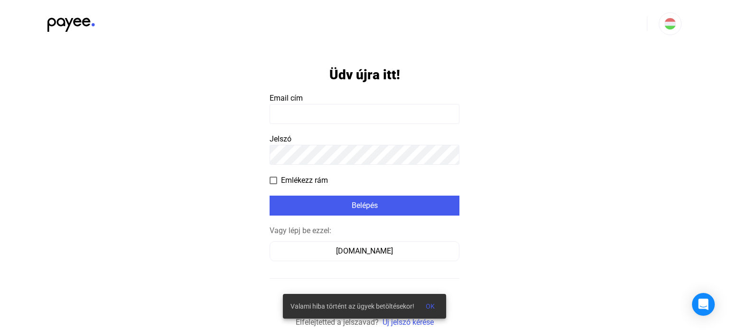 The height and width of the screenshot is (330, 729). I want to click on span: Jelszó, so click(281, 139).